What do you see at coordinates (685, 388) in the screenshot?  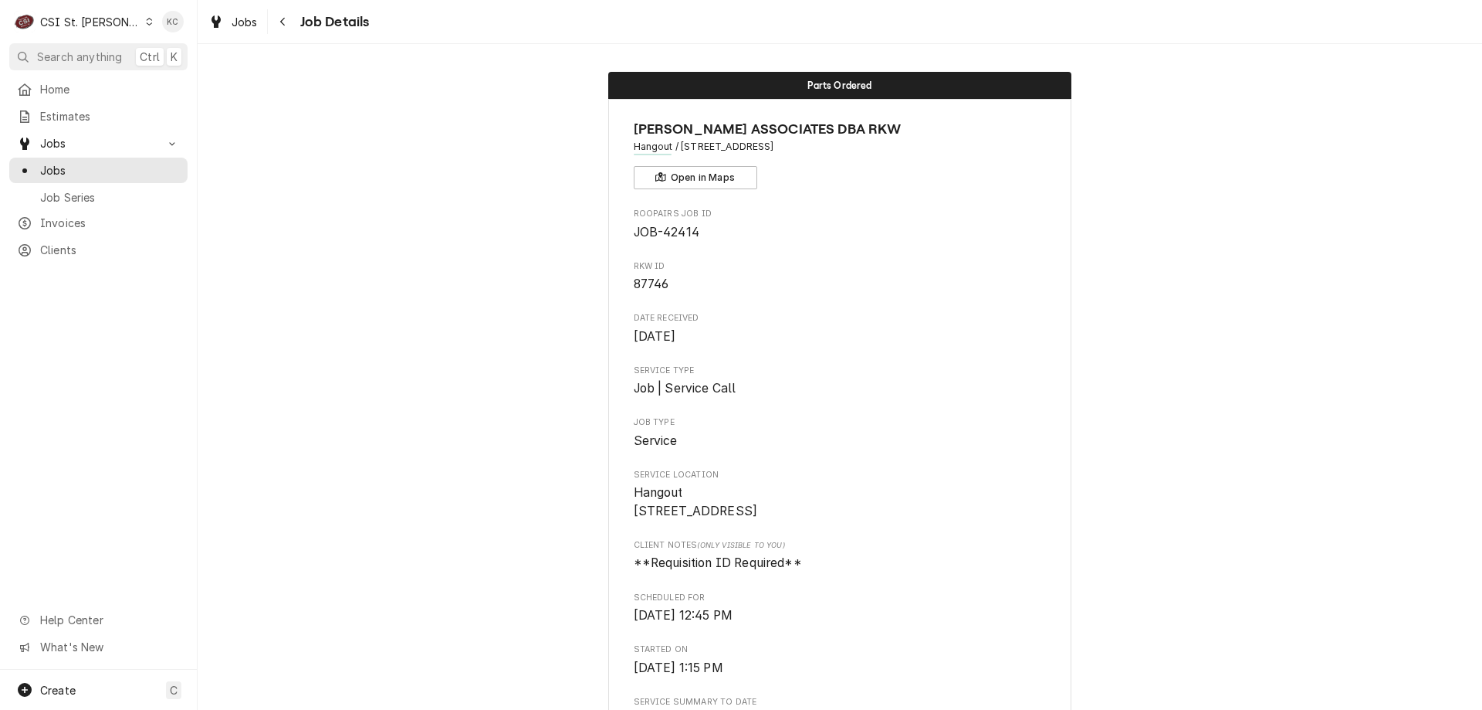 I see `span: Job | Service Call` at bounding box center [685, 388].